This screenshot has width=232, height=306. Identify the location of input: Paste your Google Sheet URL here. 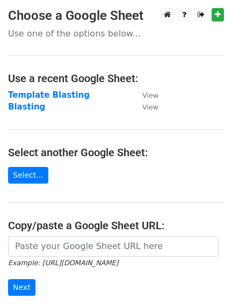
(113, 247).